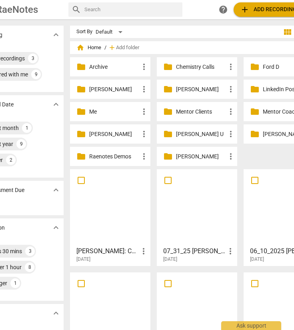 Image resolution: width=294 pixels, height=330 pixels. What do you see at coordinates (114, 111) in the screenshot?
I see `p: Me` at bounding box center [114, 111].